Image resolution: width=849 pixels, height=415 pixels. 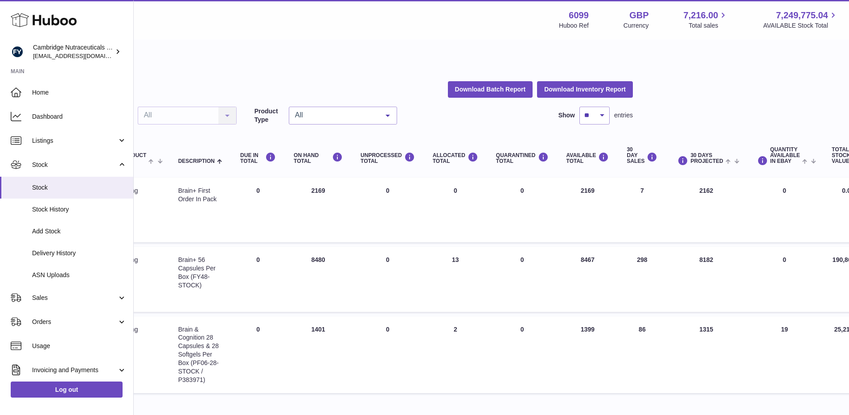 What do you see at coordinates (17, 52) in the screenshot?
I see `img: huboo@camnutra.com` at bounding box center [17, 52].